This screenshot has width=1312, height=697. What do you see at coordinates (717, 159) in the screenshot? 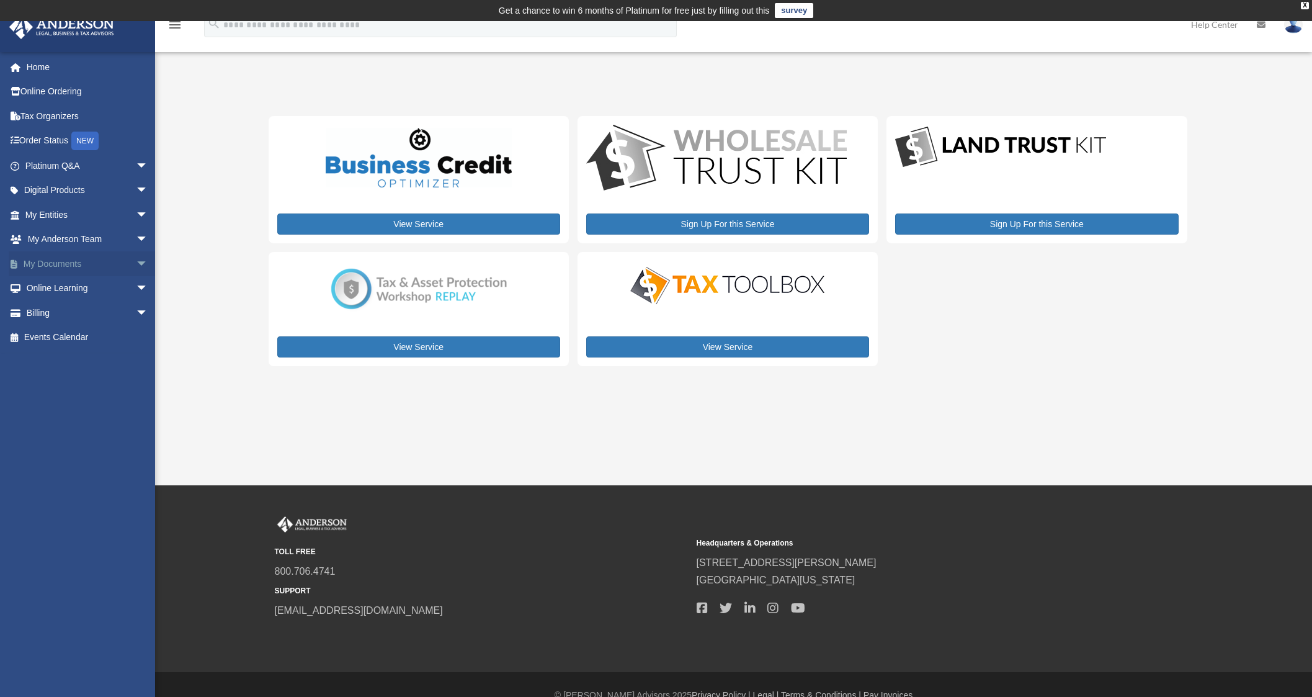
I see `img: WS-Trust-Kit-lgo-1.jpg` at bounding box center [717, 159].